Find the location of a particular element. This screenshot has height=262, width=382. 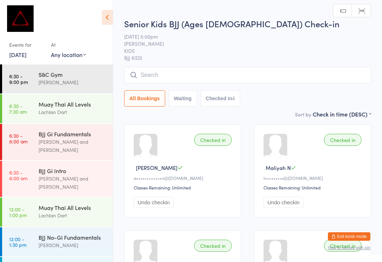

input: Search is located at coordinates (247, 75).